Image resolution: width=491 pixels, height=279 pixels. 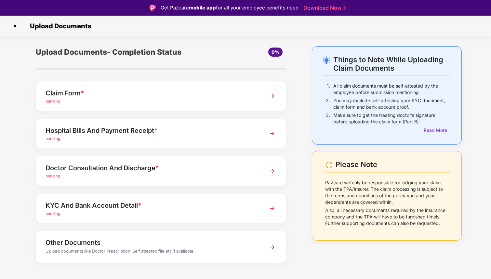 What do you see at coordinates (329, 165) in the screenshot?
I see `img: svg+xml;base64,PHN2ZyBpZD0iV2FybmluZ18tXzI0eDI0IiBkYXRhLW5hbWU9Ildhcm5pbmcgLSAyNHgyNCIgeG1sbnM9Im...` at bounding box center [329, 165].